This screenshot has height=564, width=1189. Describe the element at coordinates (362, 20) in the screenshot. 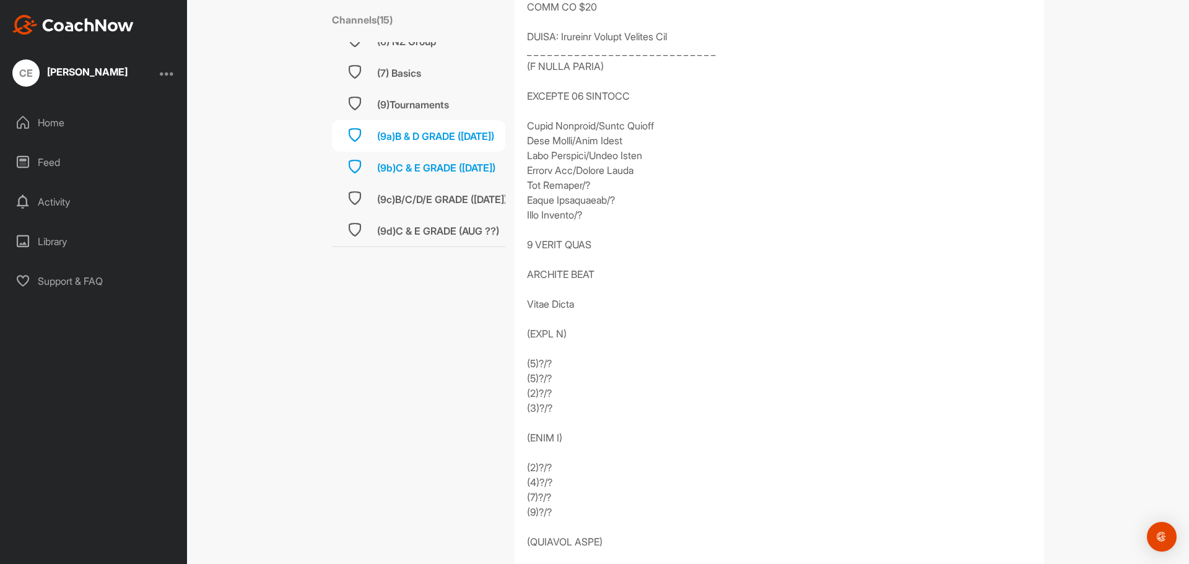

I see `label: Channels ( 15 )` at that location.